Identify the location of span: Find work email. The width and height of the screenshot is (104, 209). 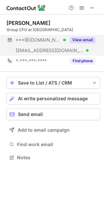
(57, 144).